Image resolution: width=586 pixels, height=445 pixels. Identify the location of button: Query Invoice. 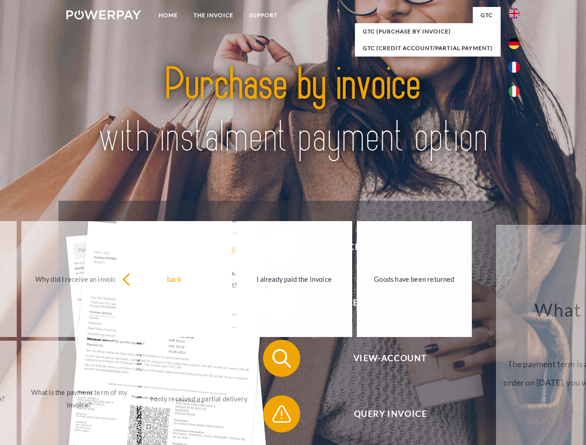
(383, 414).